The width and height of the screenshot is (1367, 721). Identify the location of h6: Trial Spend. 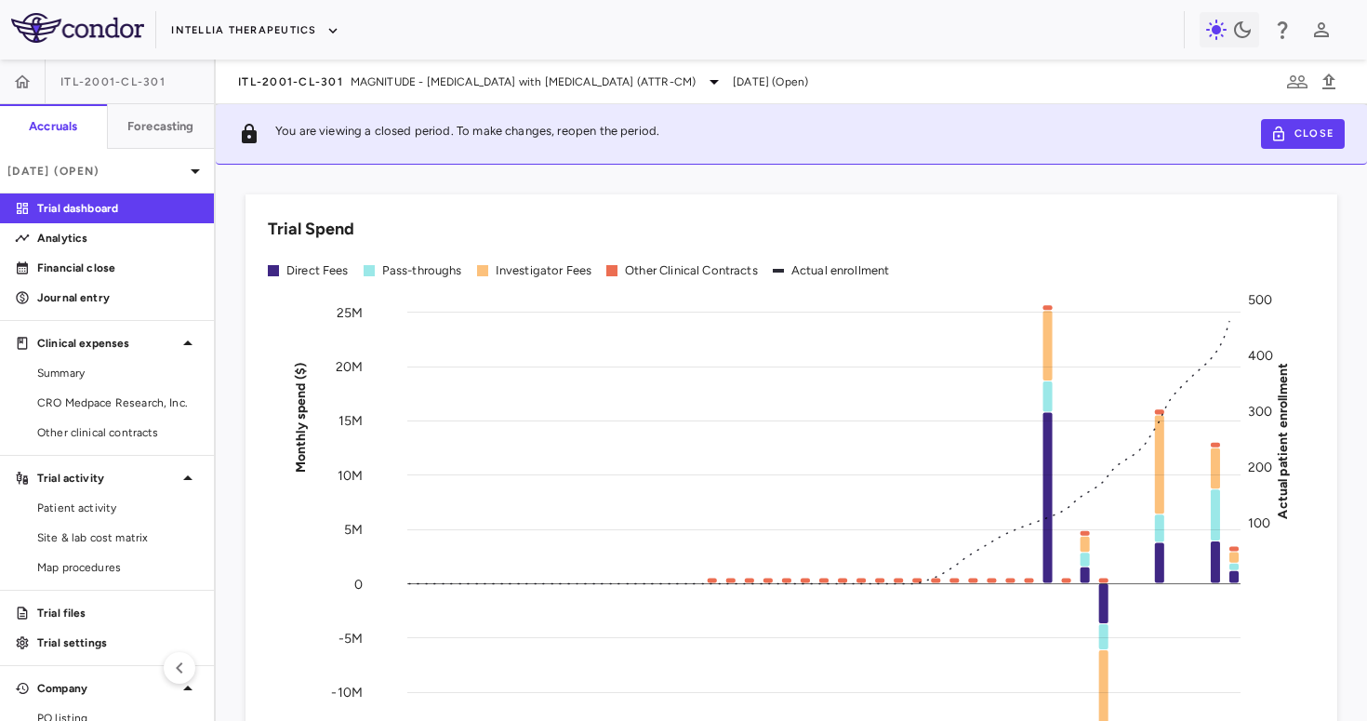
(311, 229).